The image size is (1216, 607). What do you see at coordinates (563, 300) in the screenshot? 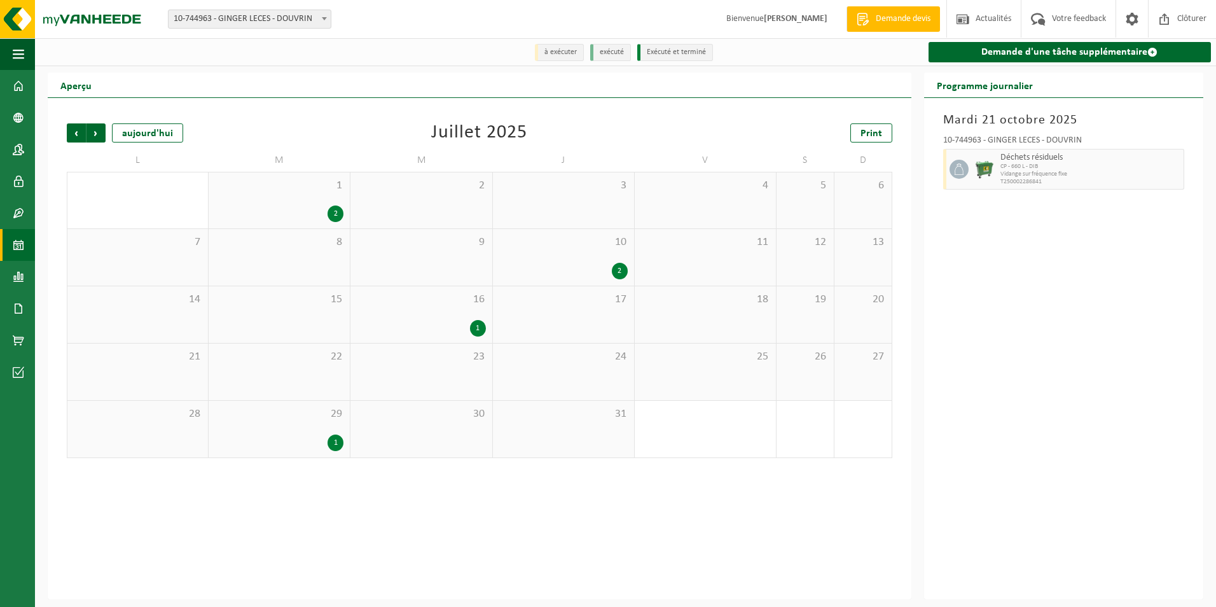
I see `span: 17` at bounding box center [563, 300].